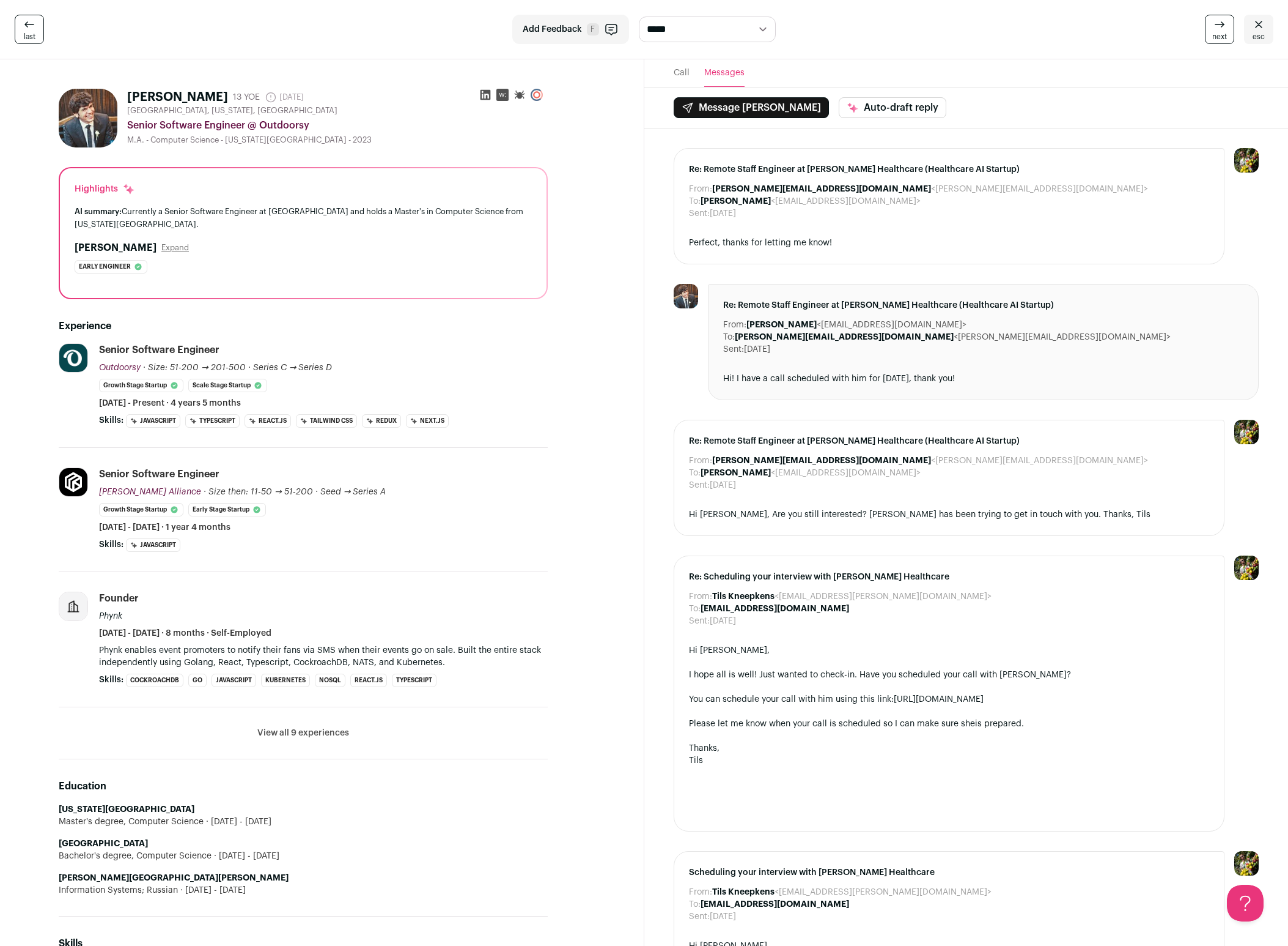 This screenshot has width=1288, height=946. Describe the element at coordinates (1259, 36) in the screenshot. I see `span: esc` at that location.